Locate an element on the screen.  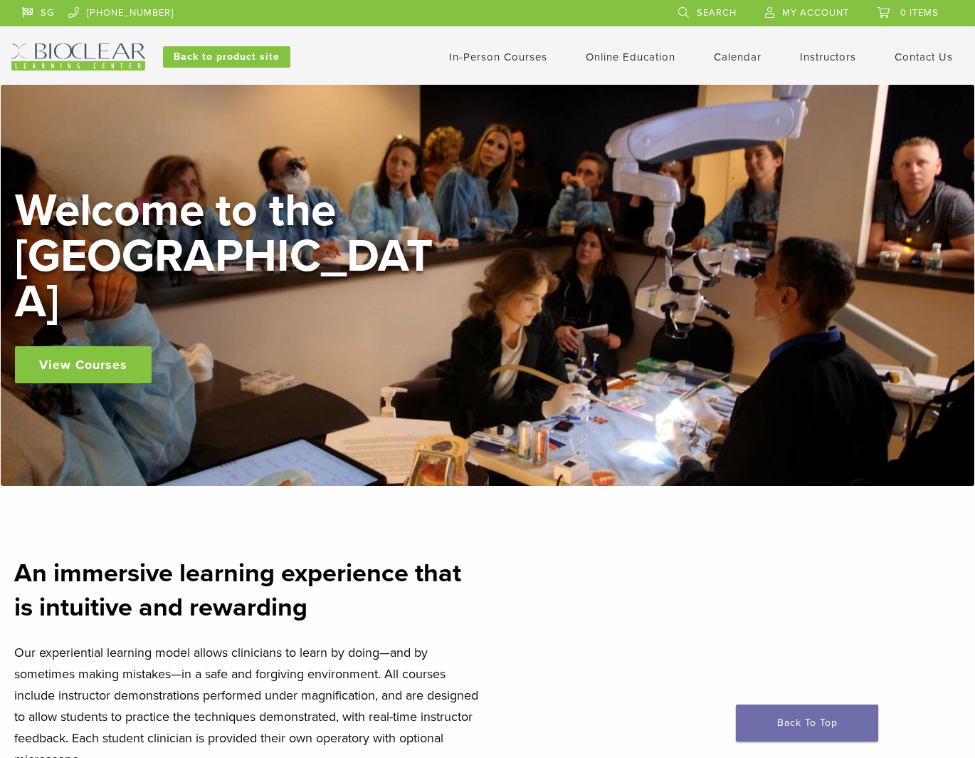
span: 0 items is located at coordinates (920, 13).